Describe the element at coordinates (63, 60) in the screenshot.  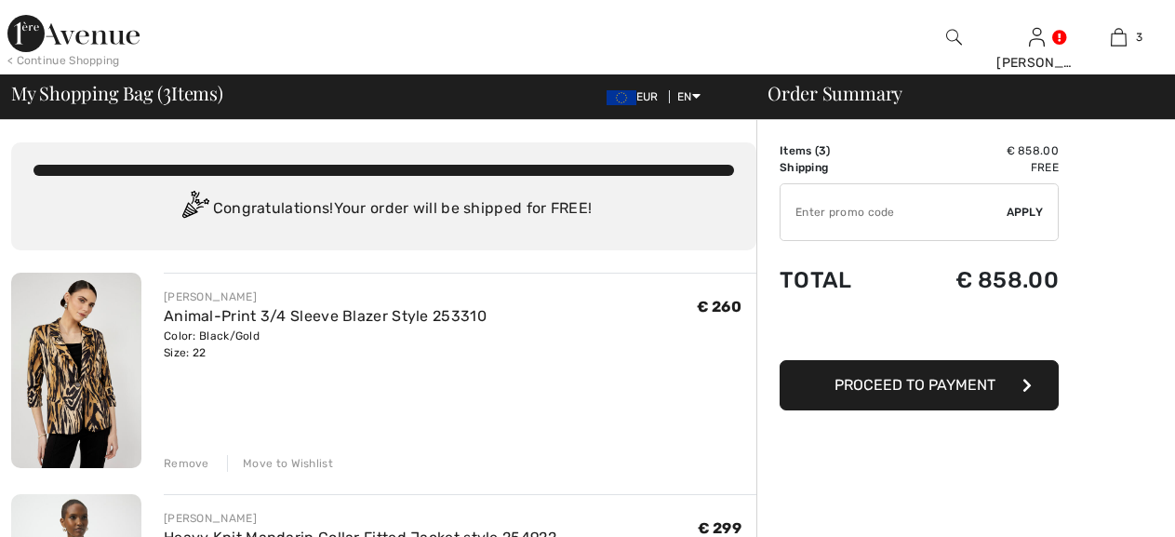
I see `div: < Continue Shopping` at that location.